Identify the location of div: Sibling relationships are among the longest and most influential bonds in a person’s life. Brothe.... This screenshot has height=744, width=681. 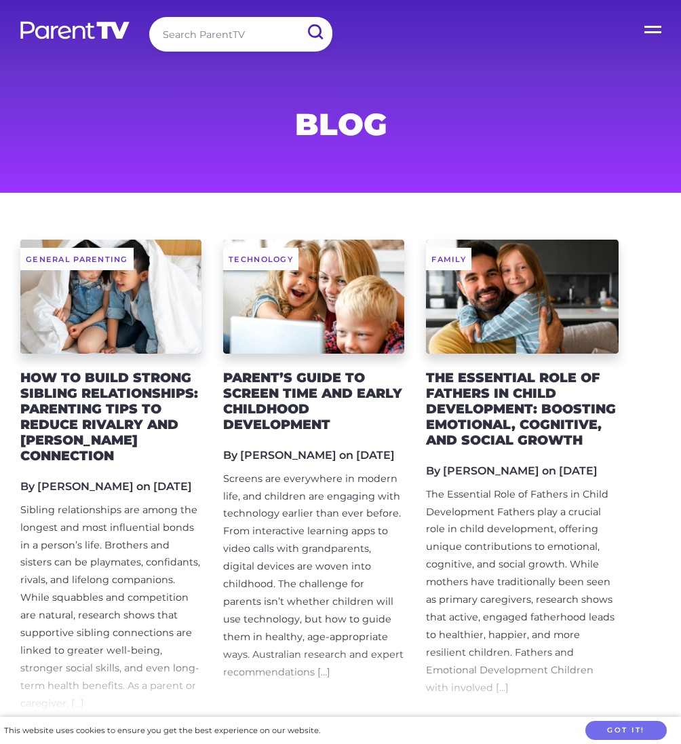
(111, 607).